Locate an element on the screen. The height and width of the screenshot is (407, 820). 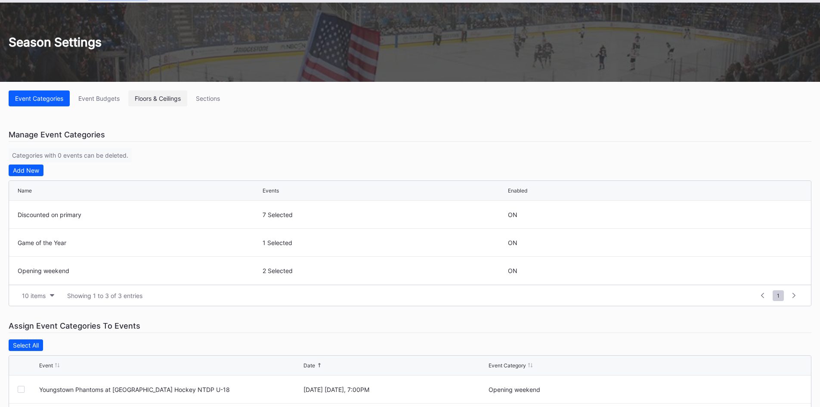
button: Select All is located at coordinates (26, 345).